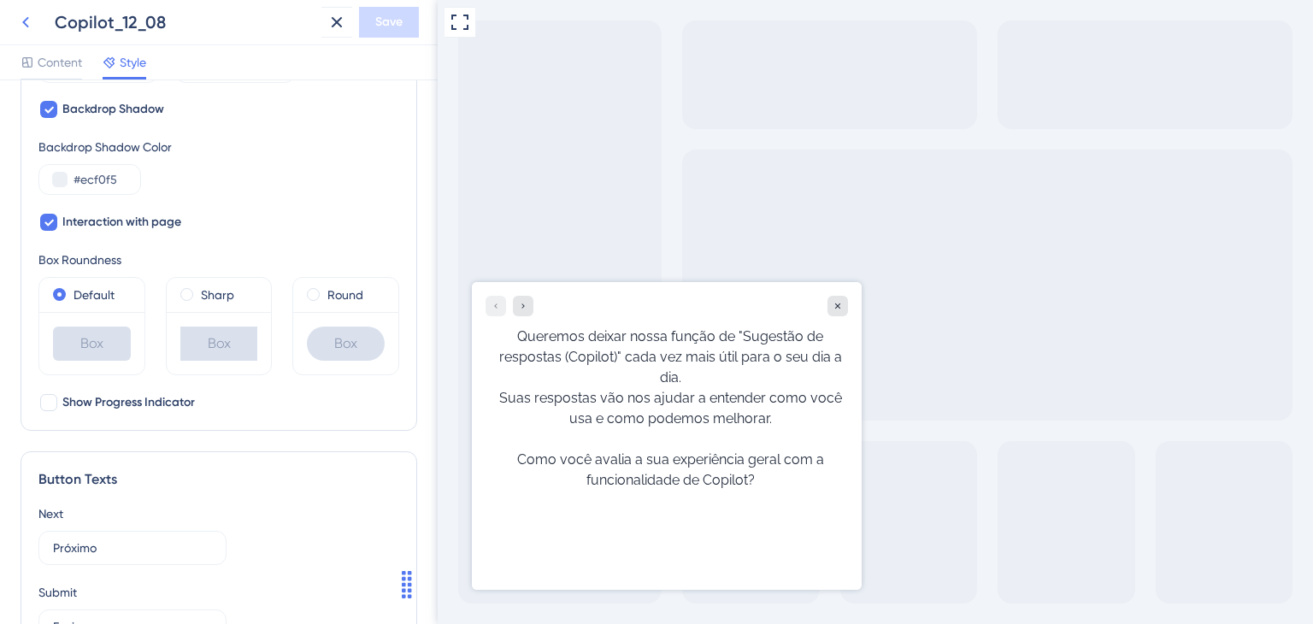 This screenshot has height=624, width=1313. I want to click on label: Default, so click(94, 295).